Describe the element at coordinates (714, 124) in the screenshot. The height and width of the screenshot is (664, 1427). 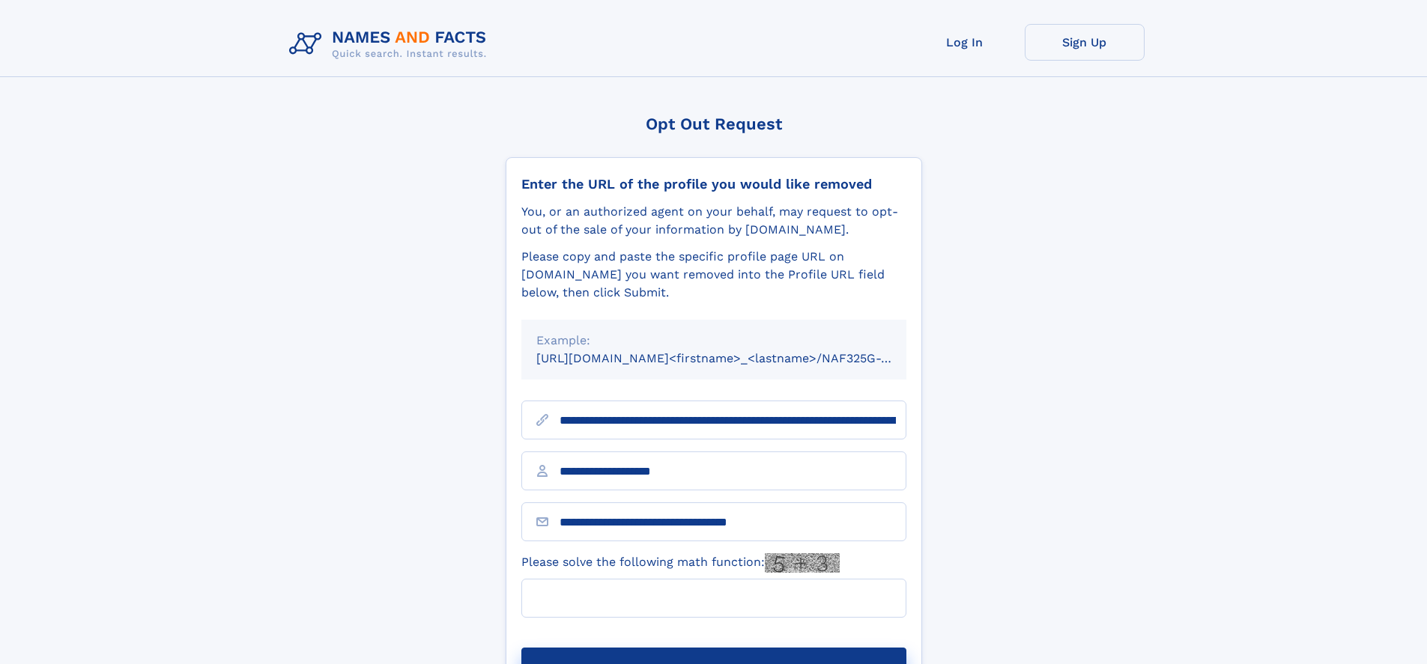
I see `div: Opt Out Request` at that location.